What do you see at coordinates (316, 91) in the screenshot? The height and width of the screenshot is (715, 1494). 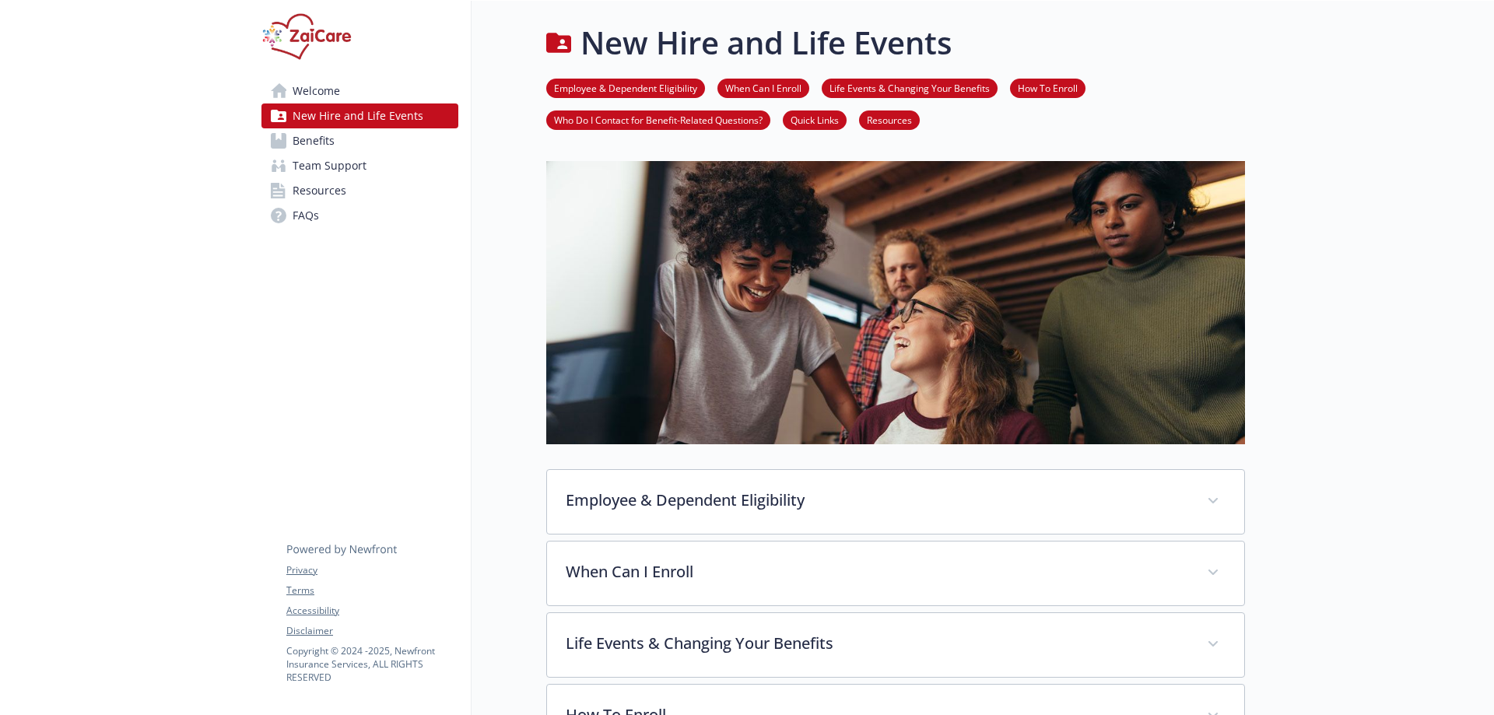 I see `span: Welcome` at bounding box center [316, 91].